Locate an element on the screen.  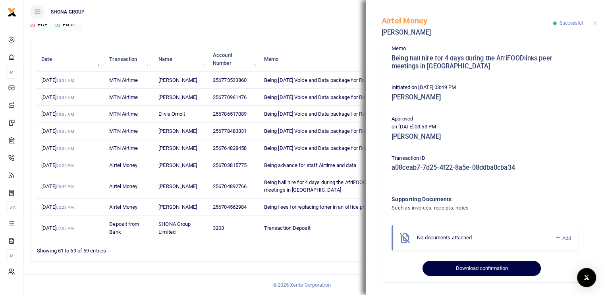
button: Download confirmation is located at coordinates (481, 268).